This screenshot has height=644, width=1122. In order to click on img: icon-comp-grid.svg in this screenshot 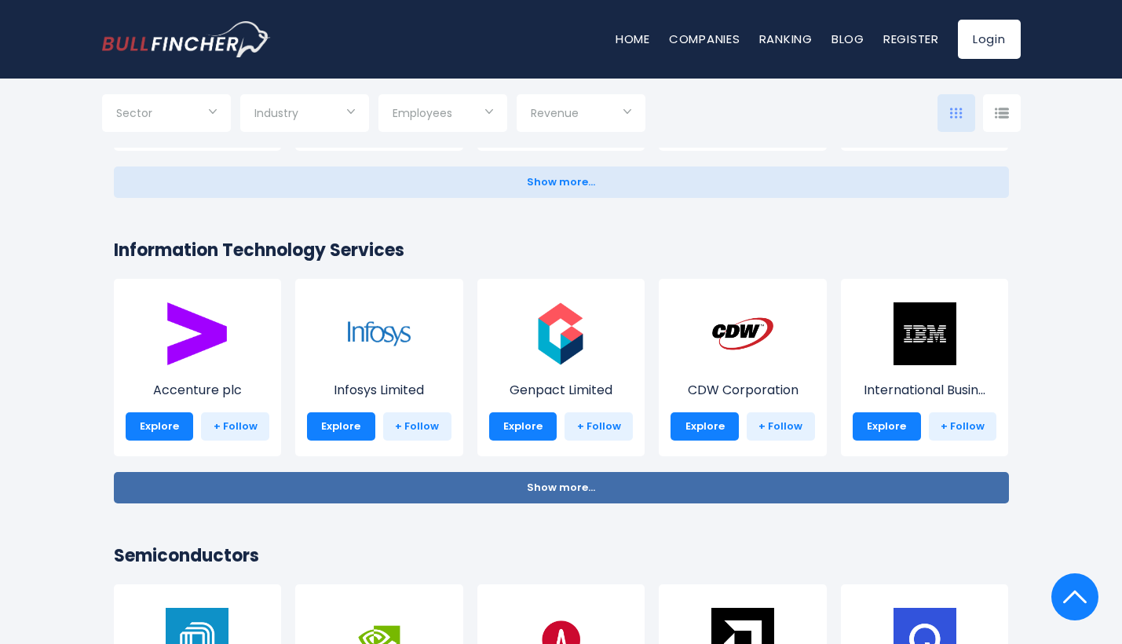, I will do `click(956, 113)`.